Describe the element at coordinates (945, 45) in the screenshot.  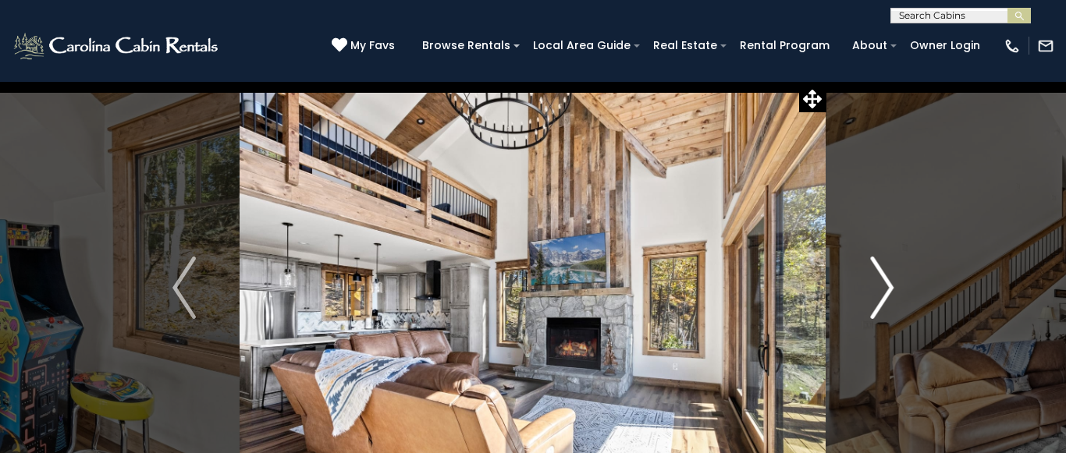
I see `a: Owner Login` at that location.